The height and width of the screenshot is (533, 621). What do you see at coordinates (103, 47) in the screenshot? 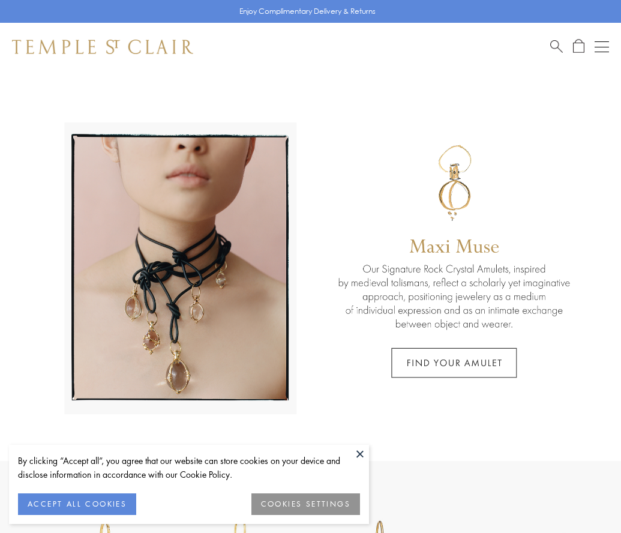
I see `img: Temple St. Clair` at bounding box center [103, 47].